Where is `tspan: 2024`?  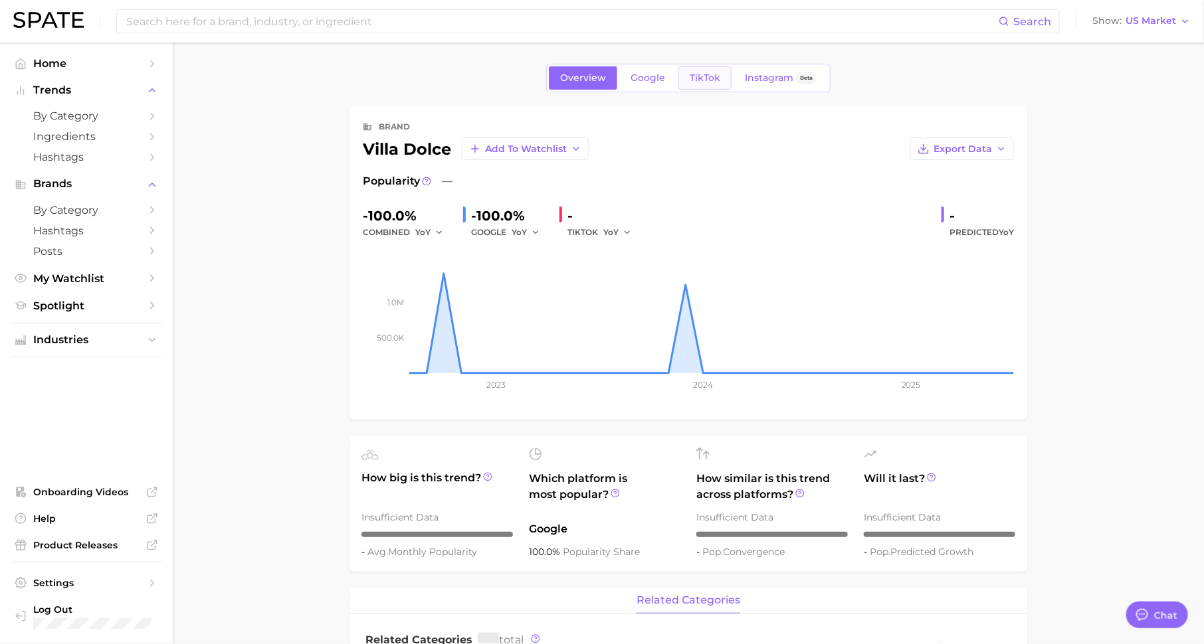
tspan: 2024 is located at coordinates (704, 385).